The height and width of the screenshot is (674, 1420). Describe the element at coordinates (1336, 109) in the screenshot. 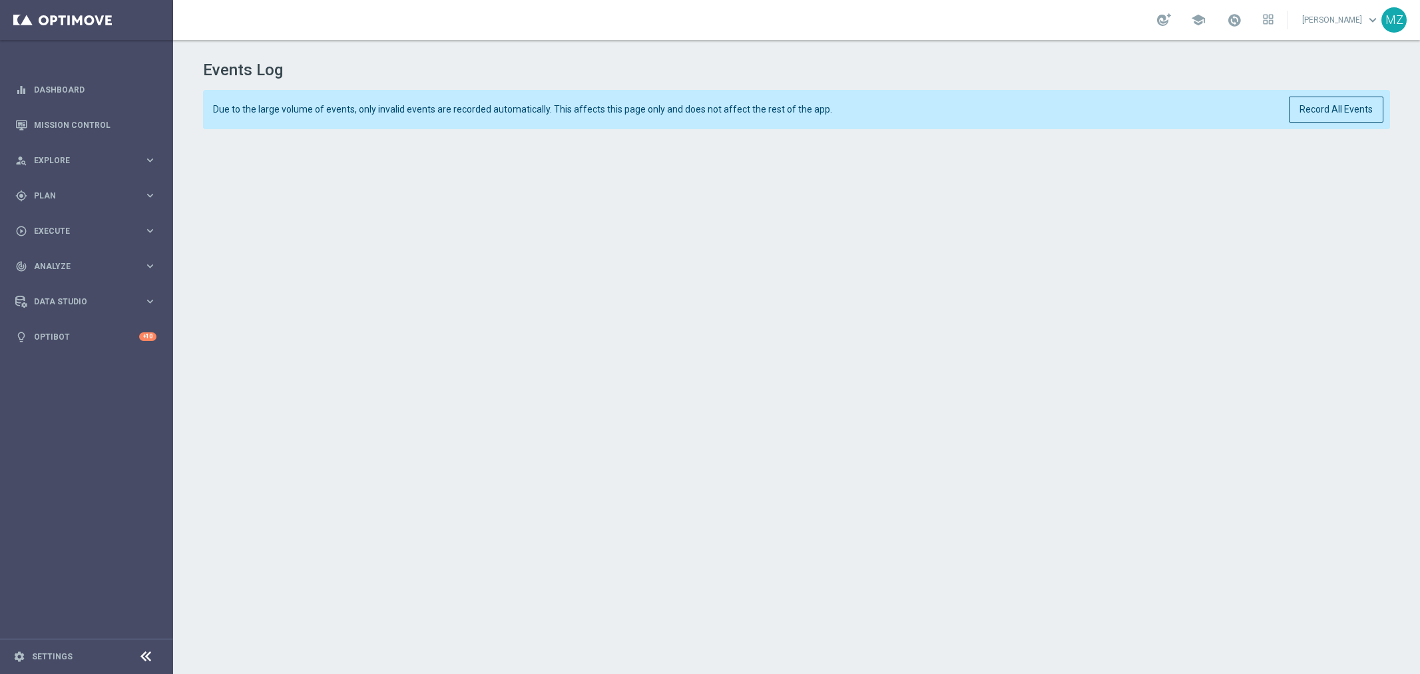

I see `button: Record All Events` at that location.